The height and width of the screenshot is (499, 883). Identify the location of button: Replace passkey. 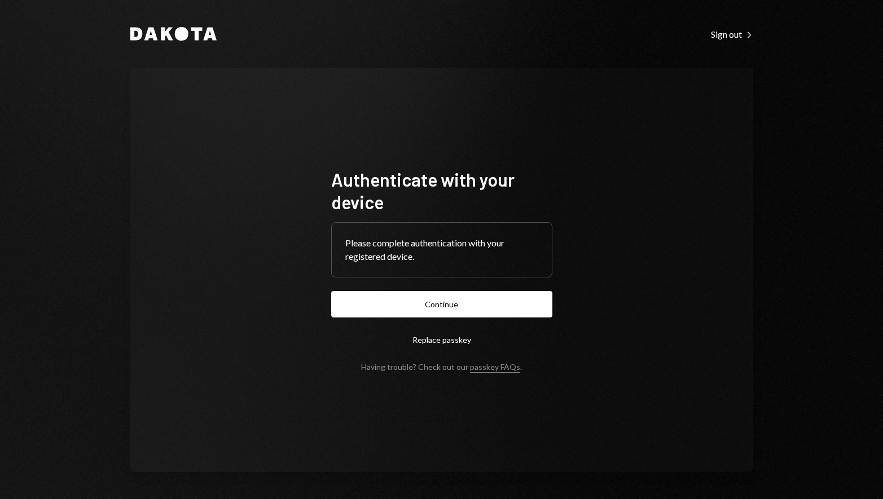
(442, 340).